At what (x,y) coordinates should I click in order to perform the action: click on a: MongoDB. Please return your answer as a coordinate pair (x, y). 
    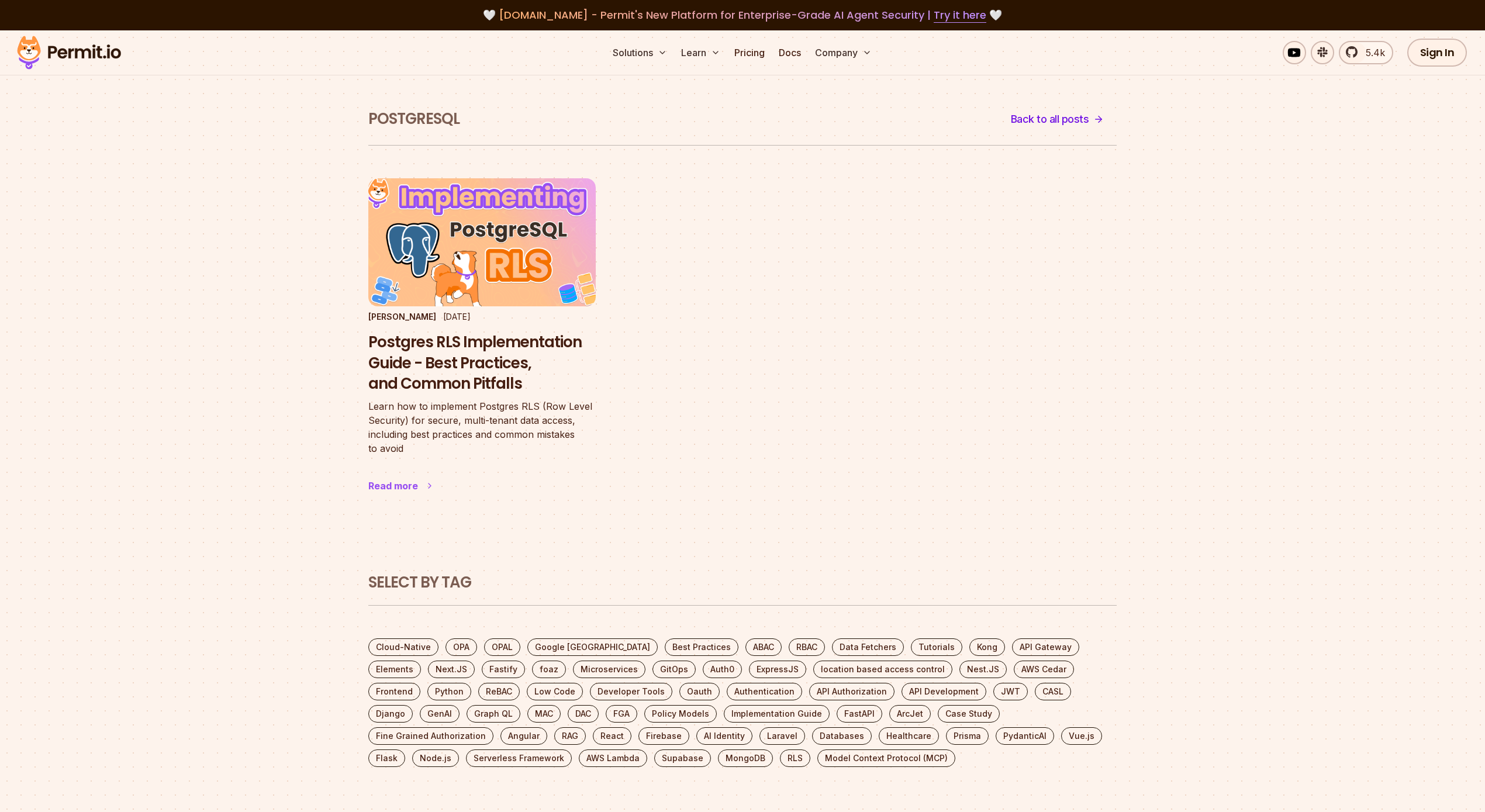
    Looking at the image, I should click on (746, 758).